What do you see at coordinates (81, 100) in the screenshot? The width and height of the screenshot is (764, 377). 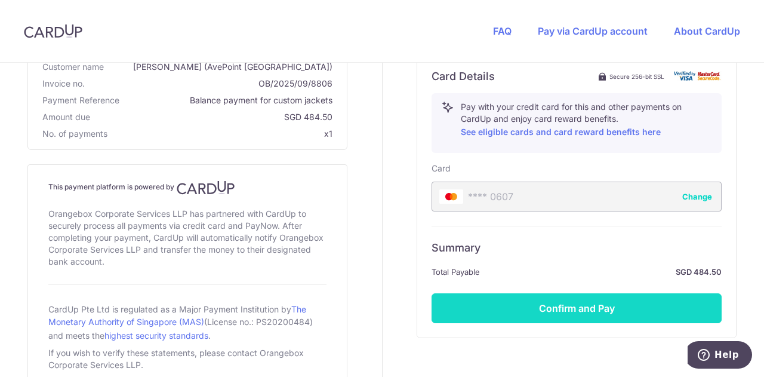 I see `span: translation missing: en.payment_reference` at bounding box center [81, 100].